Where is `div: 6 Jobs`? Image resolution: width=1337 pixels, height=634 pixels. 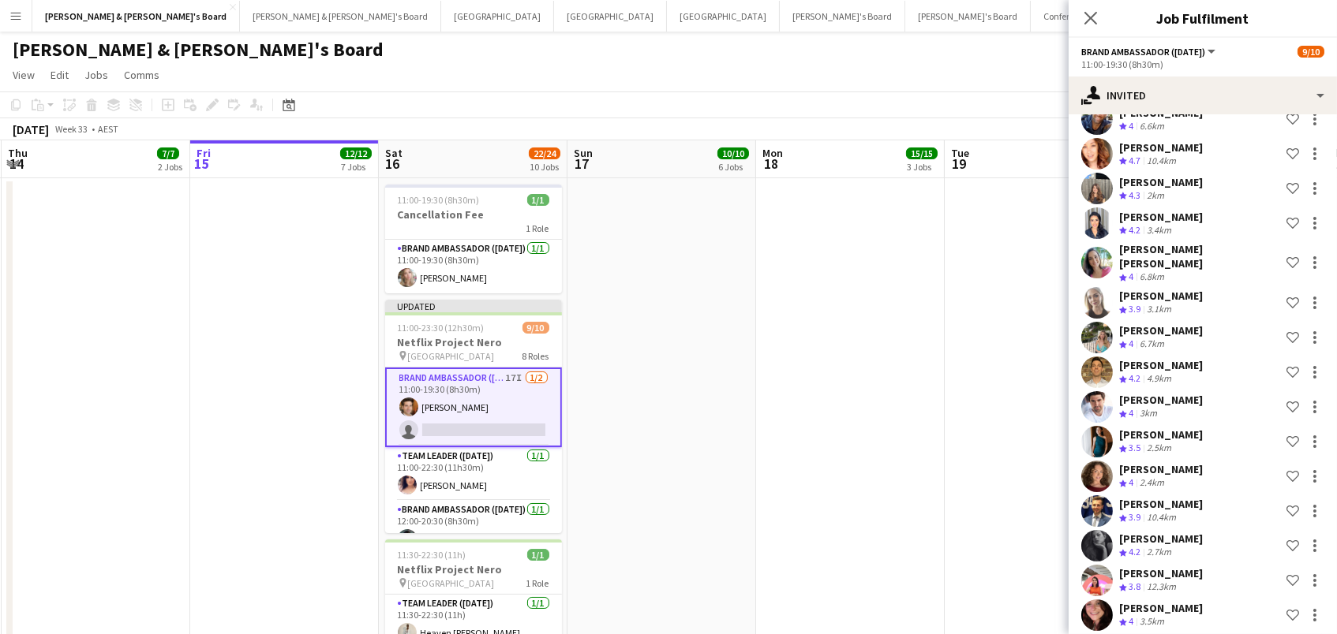
div: 6 Jobs is located at coordinates (733, 167).